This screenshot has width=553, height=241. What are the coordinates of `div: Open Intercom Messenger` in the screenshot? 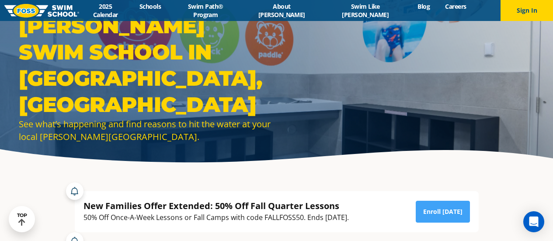 It's located at (534, 222).